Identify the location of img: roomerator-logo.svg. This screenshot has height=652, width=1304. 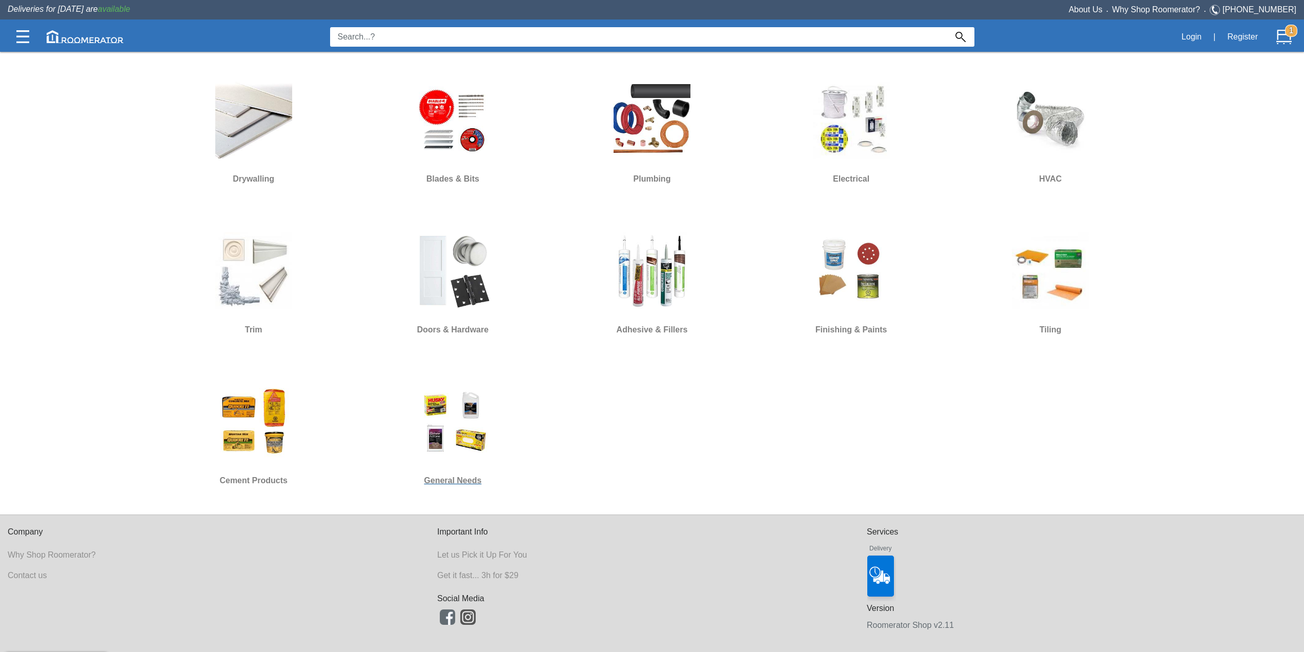
(85, 36).